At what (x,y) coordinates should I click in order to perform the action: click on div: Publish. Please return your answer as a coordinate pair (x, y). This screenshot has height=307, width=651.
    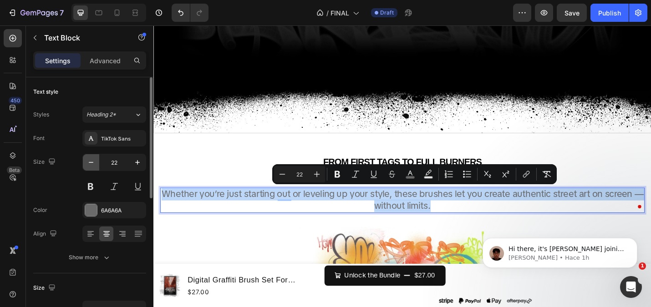
    Looking at the image, I should click on (610, 13).